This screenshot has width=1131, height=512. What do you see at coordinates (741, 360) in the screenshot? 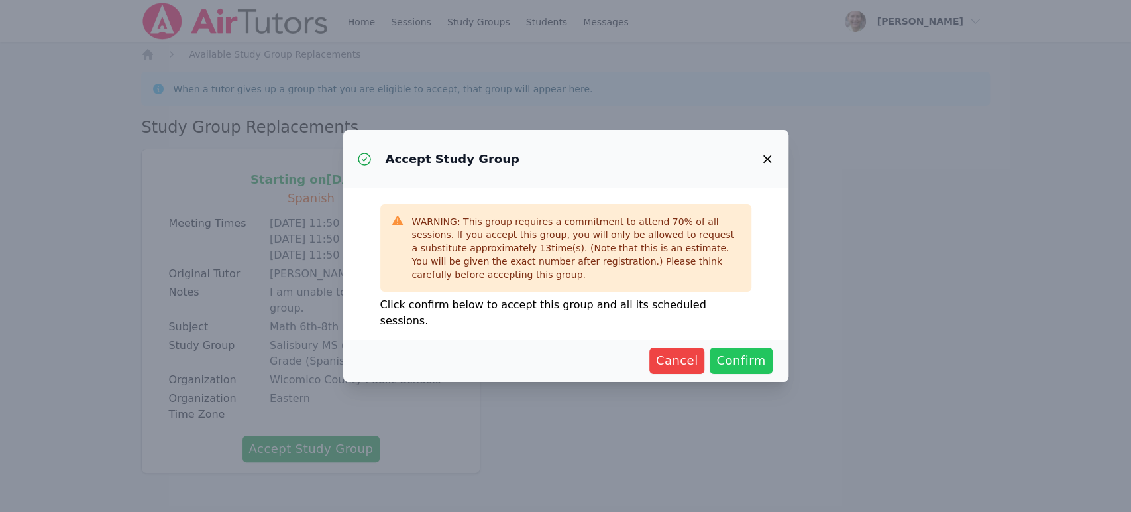
I see `span: Confirm` at bounding box center [741, 360].